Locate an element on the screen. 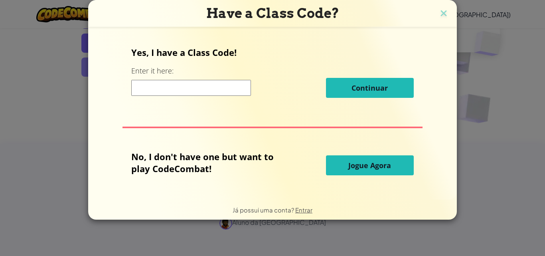  img: close icon is located at coordinates (443, 14).